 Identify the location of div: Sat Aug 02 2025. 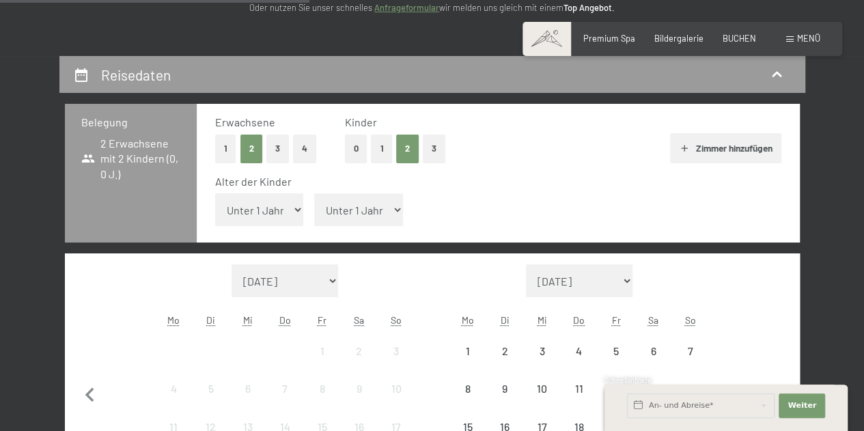
(359, 351).